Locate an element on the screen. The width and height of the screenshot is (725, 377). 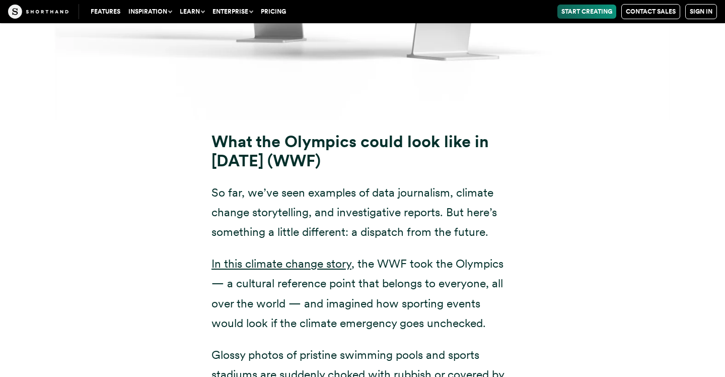
a: Contact Sales is located at coordinates (651, 12).